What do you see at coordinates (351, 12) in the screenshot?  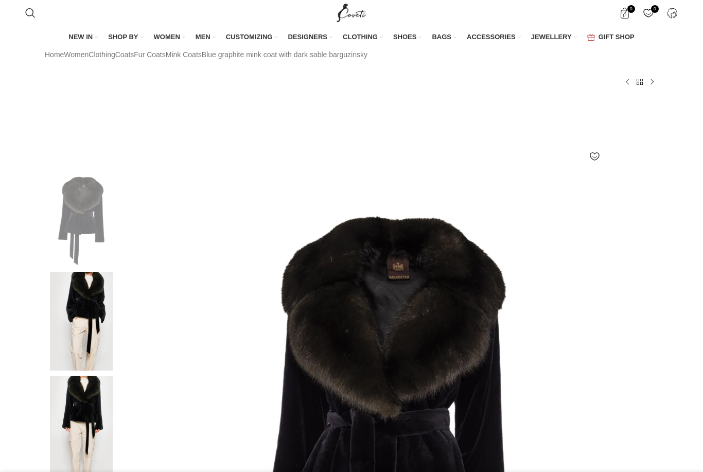 I see `a: Site logo` at bounding box center [351, 12].